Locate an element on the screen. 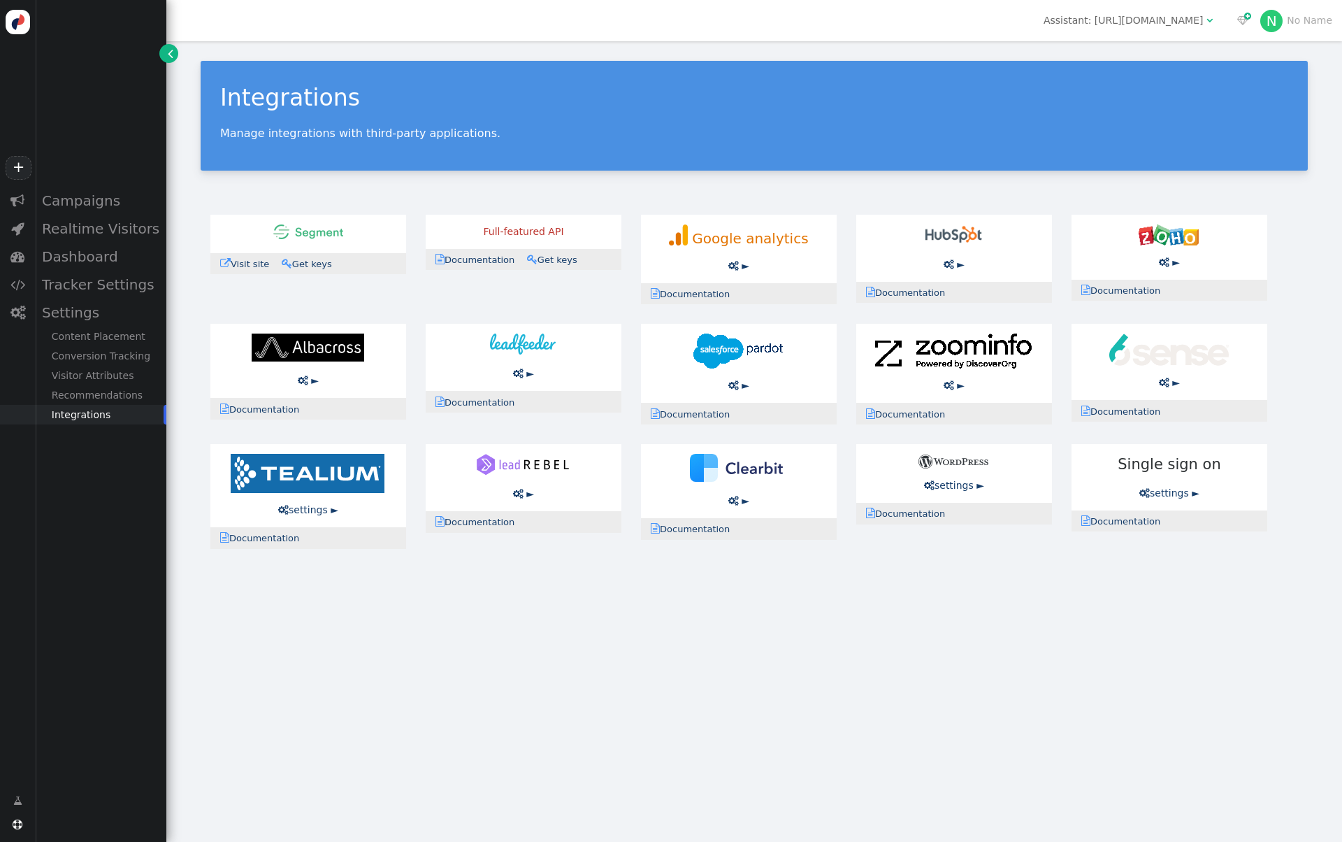  span: Google analytics is located at coordinates (750, 238).